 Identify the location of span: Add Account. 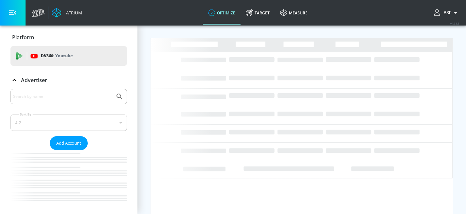
(69, 143).